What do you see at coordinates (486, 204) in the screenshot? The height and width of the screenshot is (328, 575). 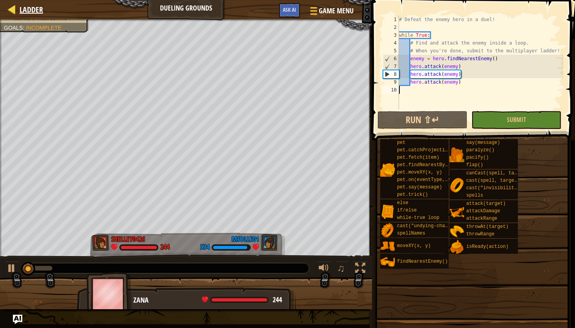 I see `span: attack(target)` at bounding box center [486, 204].